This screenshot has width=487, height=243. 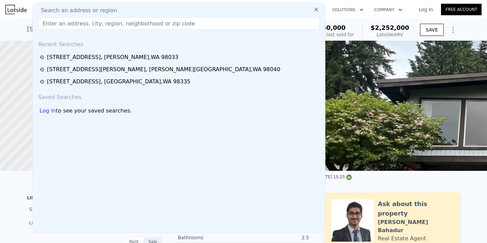 I want to click on button: Solutions, so click(x=348, y=10).